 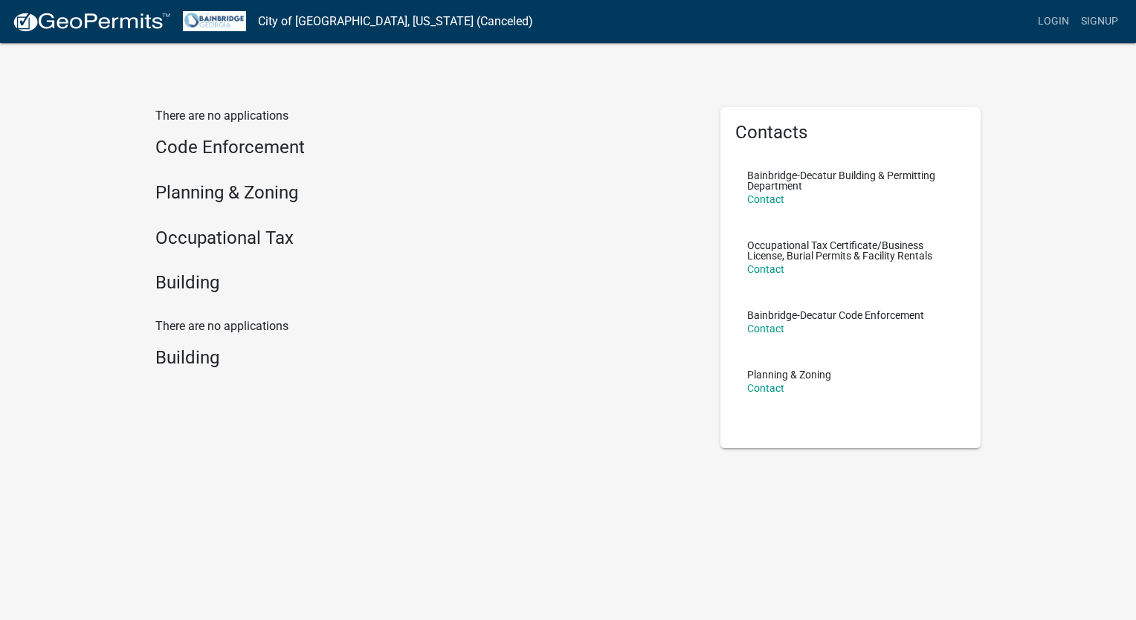 What do you see at coordinates (214, 21) in the screenshot?
I see `img: City of Bainbridge, Georgia (Canceled)` at bounding box center [214, 21].